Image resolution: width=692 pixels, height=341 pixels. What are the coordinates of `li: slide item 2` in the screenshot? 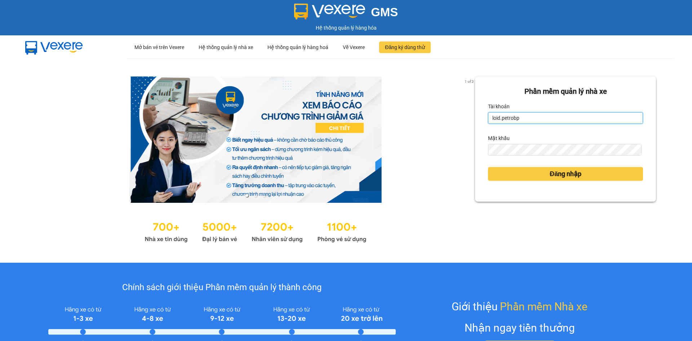 It's located at (256, 195).